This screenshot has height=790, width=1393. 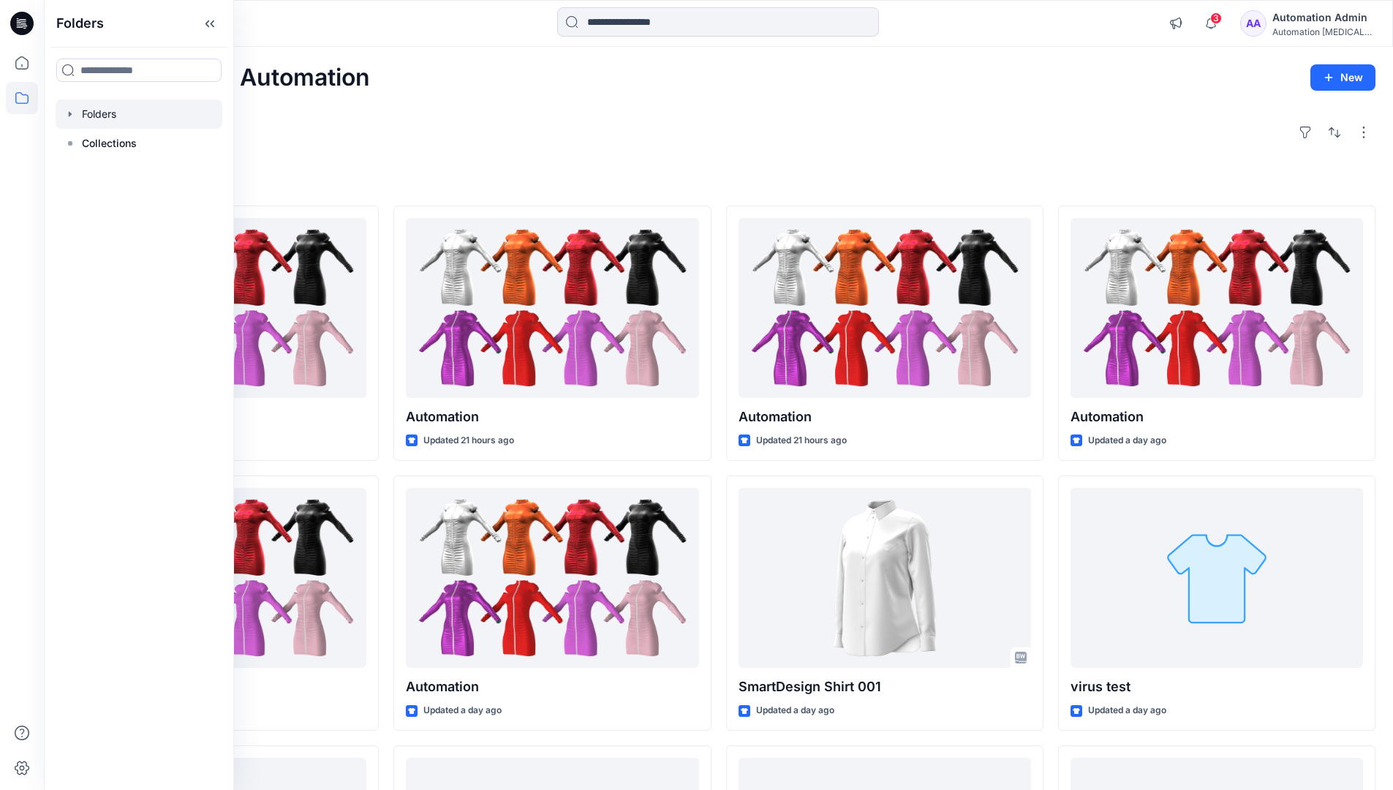 What do you see at coordinates (1323, 18) in the screenshot?
I see `div: Automation Admin` at bounding box center [1323, 18].